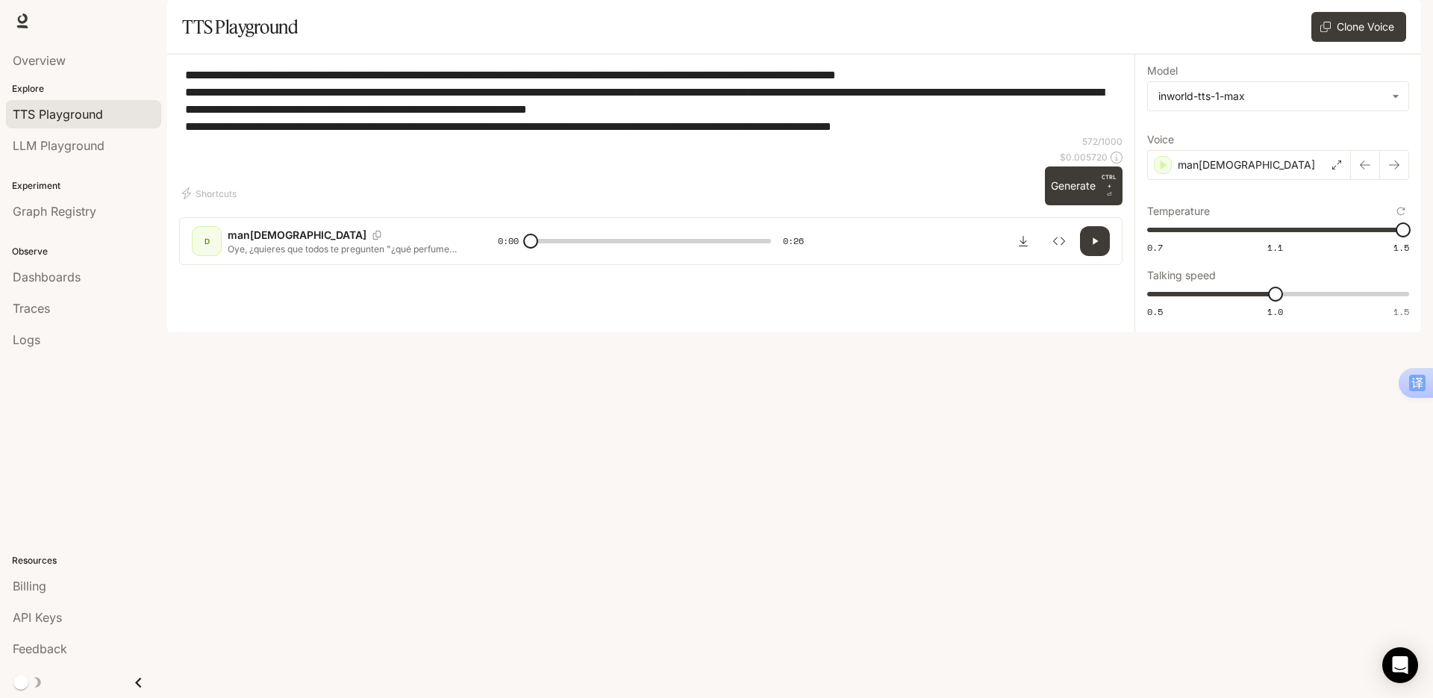 This screenshot has width=1433, height=698. What do you see at coordinates (1274, 311) in the screenshot?
I see `span: 1.0` at bounding box center [1274, 311].